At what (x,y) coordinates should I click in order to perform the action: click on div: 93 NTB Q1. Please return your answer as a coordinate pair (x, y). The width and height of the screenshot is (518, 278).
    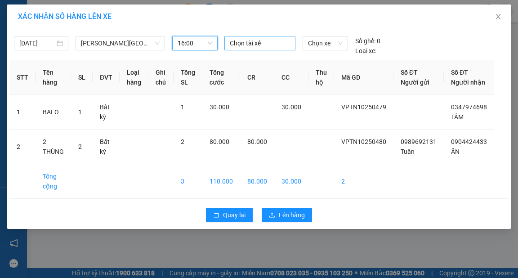
    Looking at the image, I should click on (108, 18).